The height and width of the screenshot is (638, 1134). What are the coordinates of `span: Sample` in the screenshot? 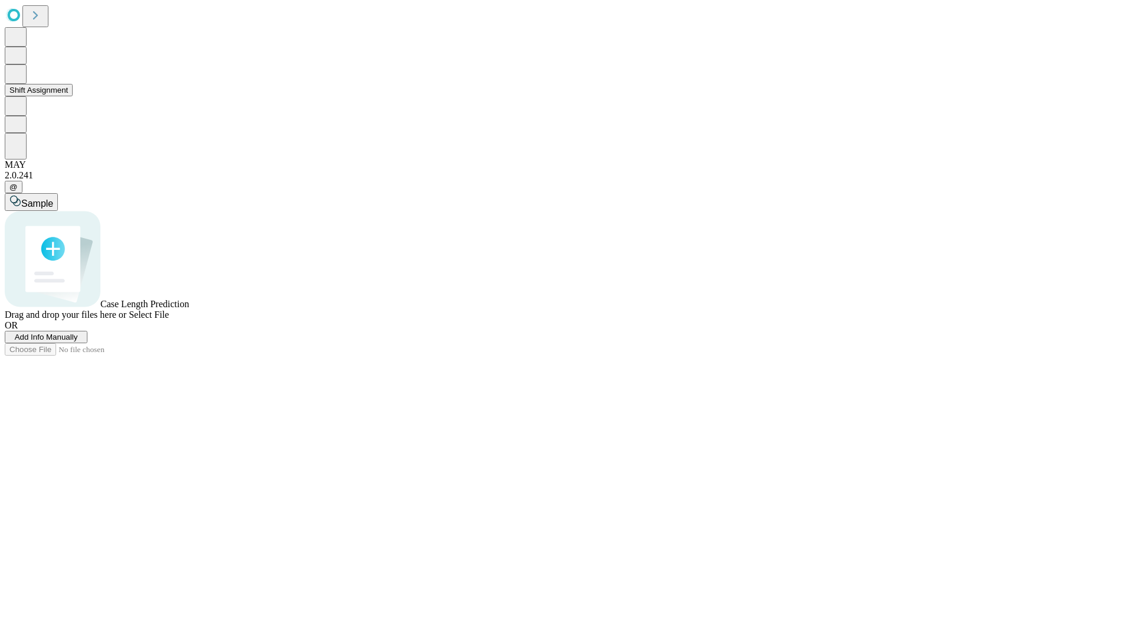 It's located at (37, 203).